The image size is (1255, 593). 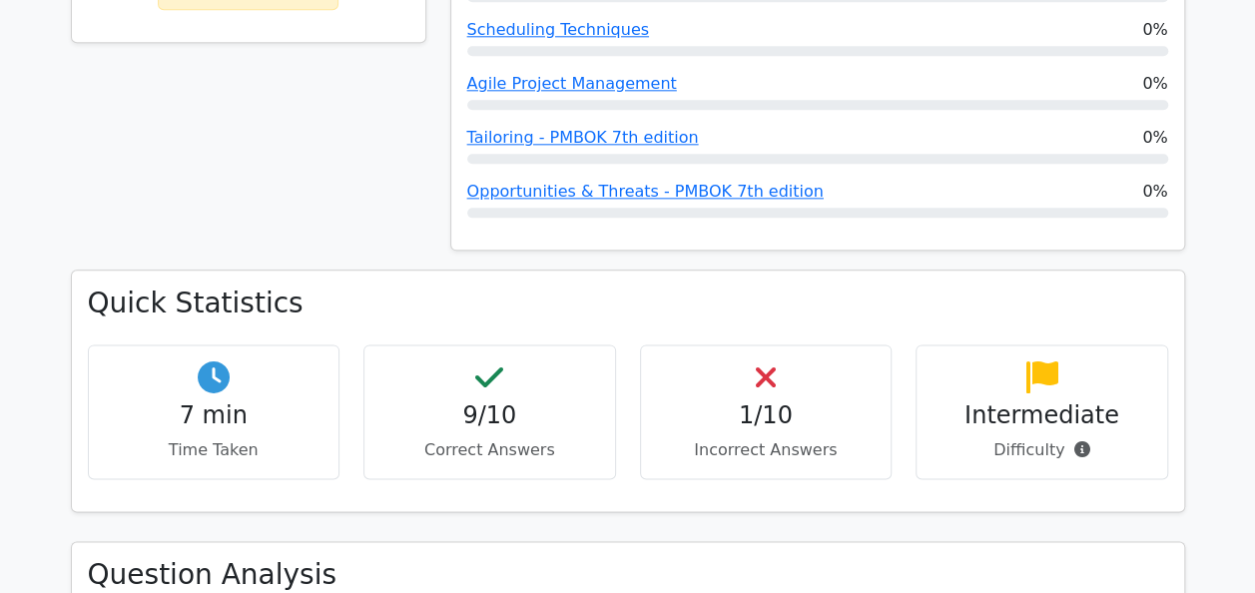 I want to click on p: Incorrect Answers, so click(x=766, y=450).